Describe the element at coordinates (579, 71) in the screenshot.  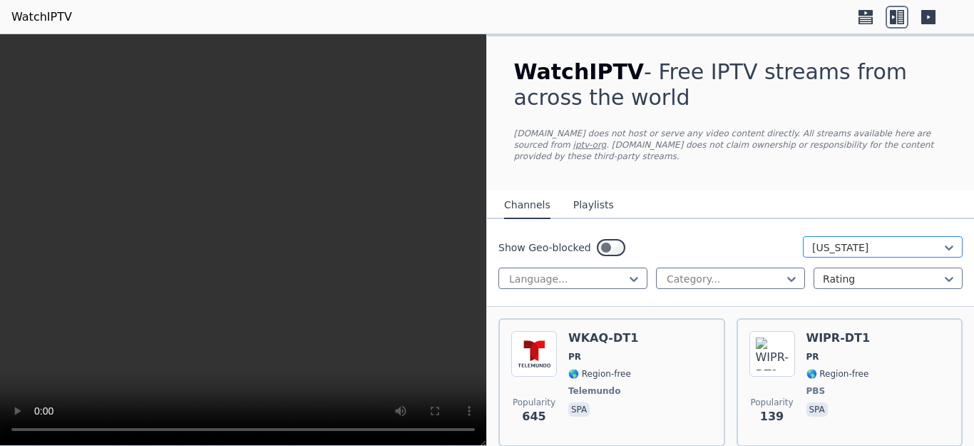
I see `span: WatchIPTV` at that location.